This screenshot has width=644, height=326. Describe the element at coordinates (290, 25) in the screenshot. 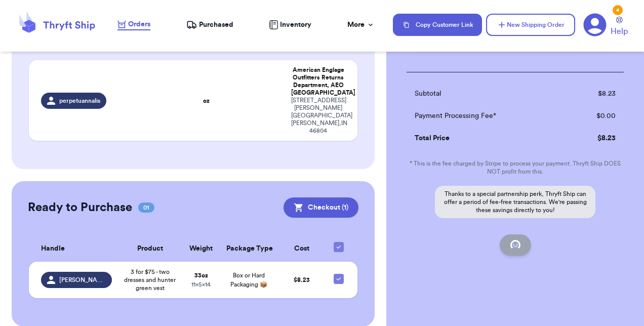

I see `a: Inventory` at that location.